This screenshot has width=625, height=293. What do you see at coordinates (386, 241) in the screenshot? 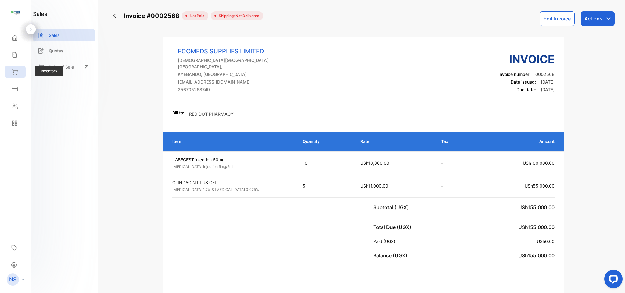
I see `p: Paid (UGX)` at bounding box center [386, 241].